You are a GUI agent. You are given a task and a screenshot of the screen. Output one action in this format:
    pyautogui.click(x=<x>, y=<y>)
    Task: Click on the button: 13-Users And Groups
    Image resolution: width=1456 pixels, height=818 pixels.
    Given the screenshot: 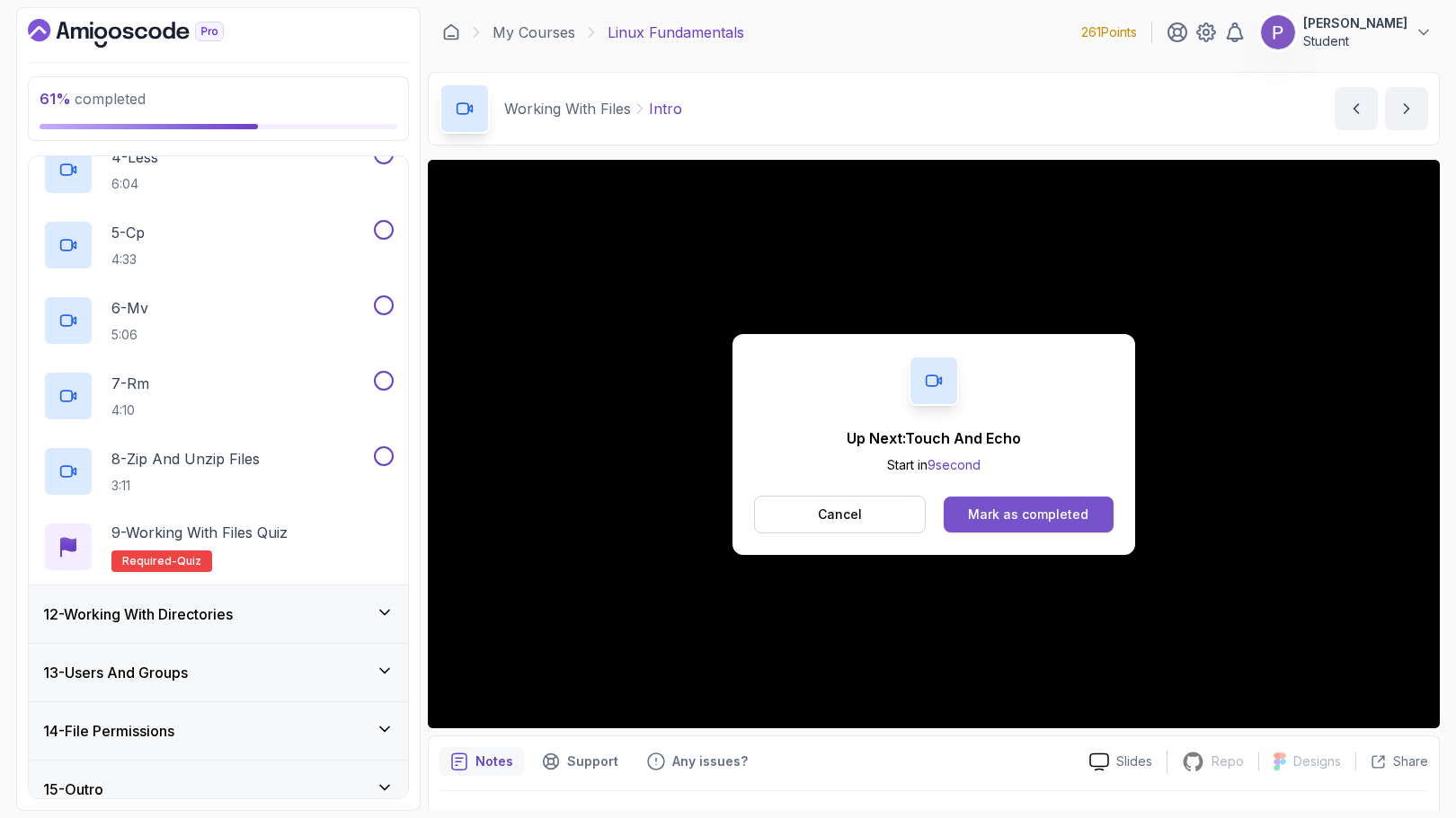 What is the action you would take?
    pyautogui.click(x=219, y=673)
    